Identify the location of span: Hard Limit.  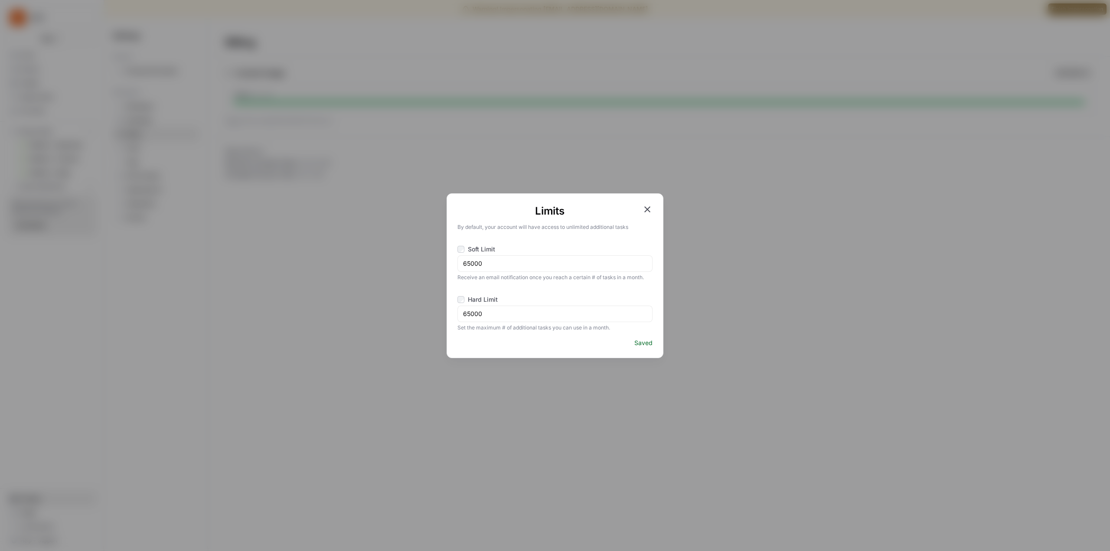
(482, 300).